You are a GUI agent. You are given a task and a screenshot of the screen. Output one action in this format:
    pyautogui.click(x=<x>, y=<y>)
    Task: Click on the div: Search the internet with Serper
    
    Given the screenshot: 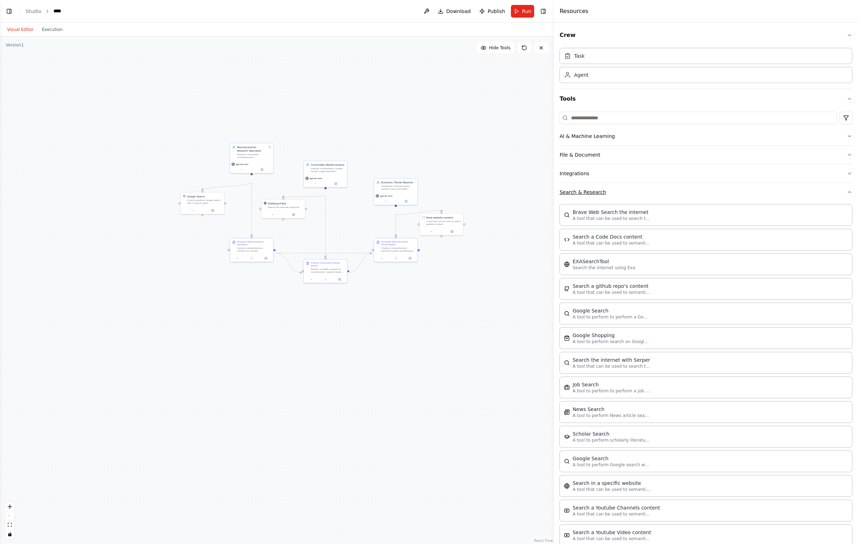 What is the action you would take?
    pyautogui.click(x=611, y=360)
    